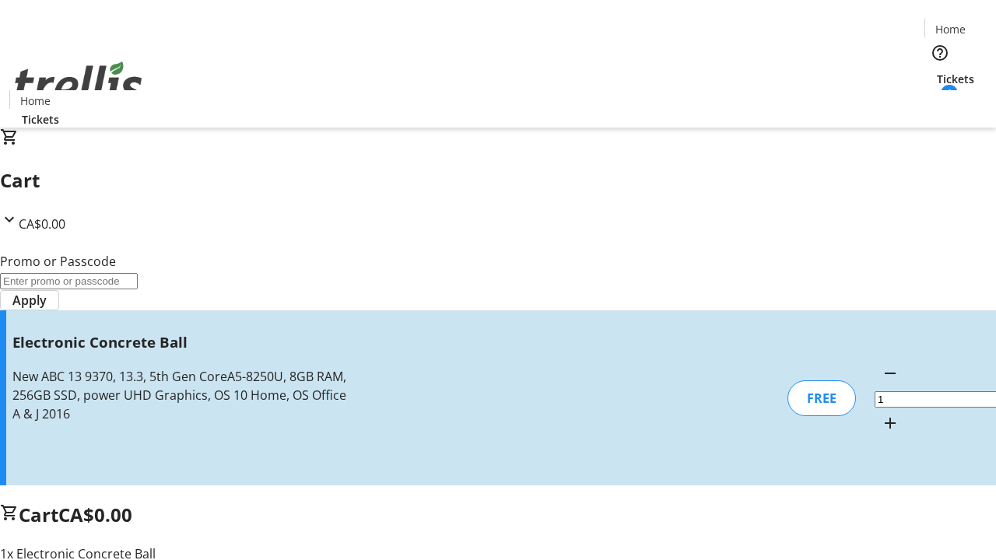 This screenshot has height=560, width=996. What do you see at coordinates (30, 300) in the screenshot?
I see `span: Apply` at bounding box center [30, 300].